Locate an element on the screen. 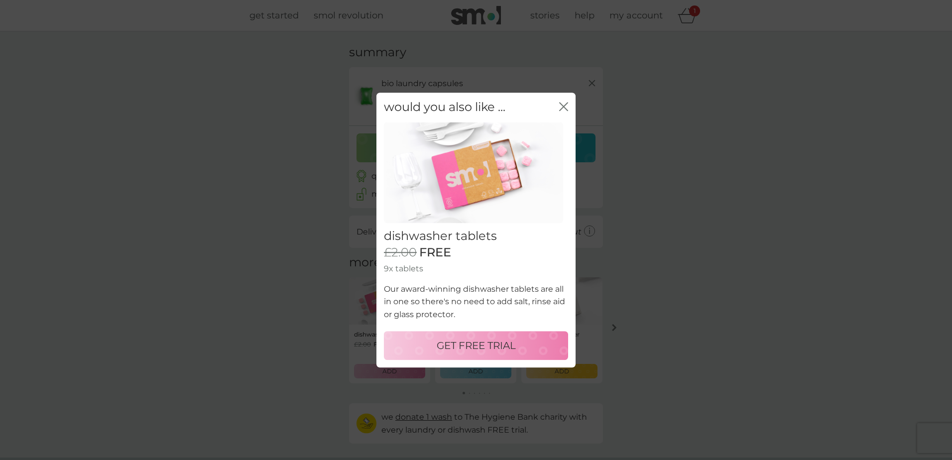  span: £2.00 is located at coordinates (400, 253).